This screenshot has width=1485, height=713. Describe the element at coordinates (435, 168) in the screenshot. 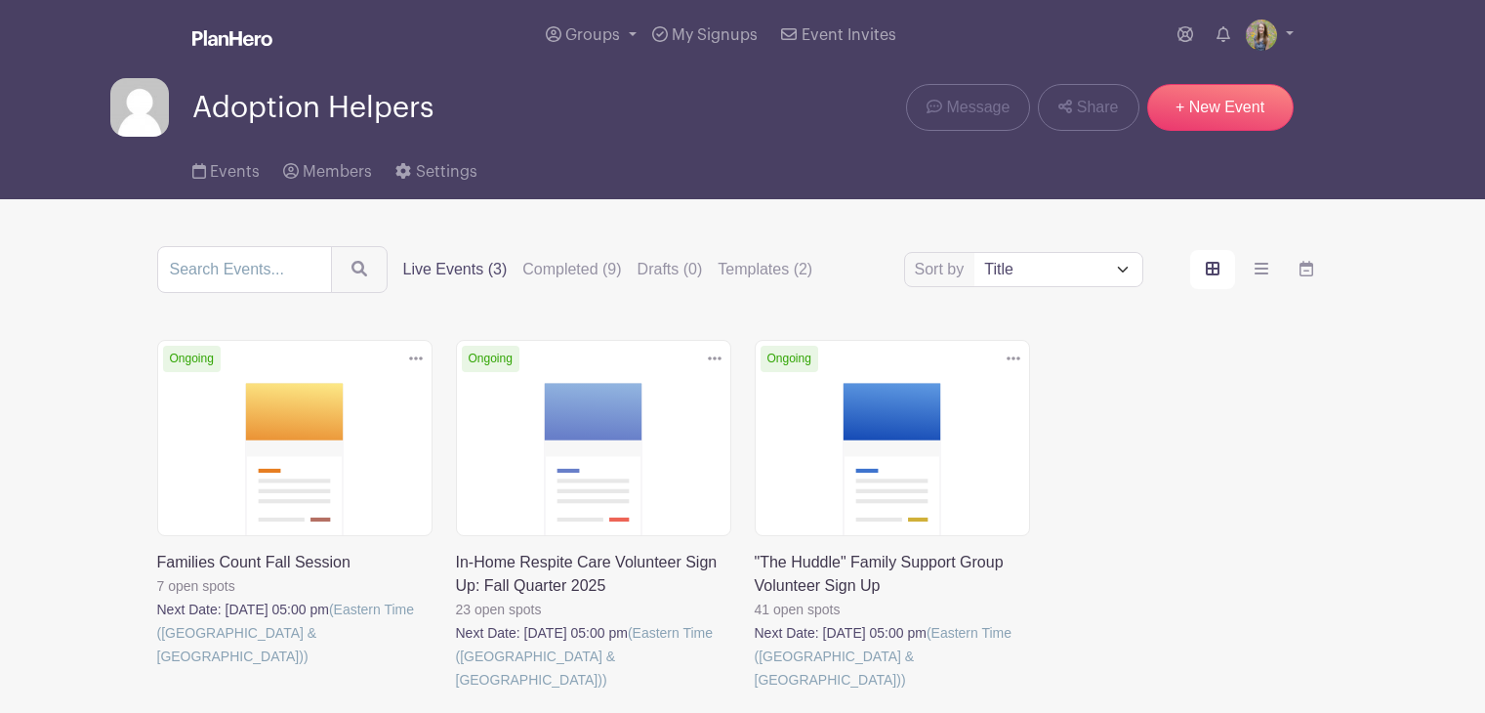

I see `a: Settings` at that location.